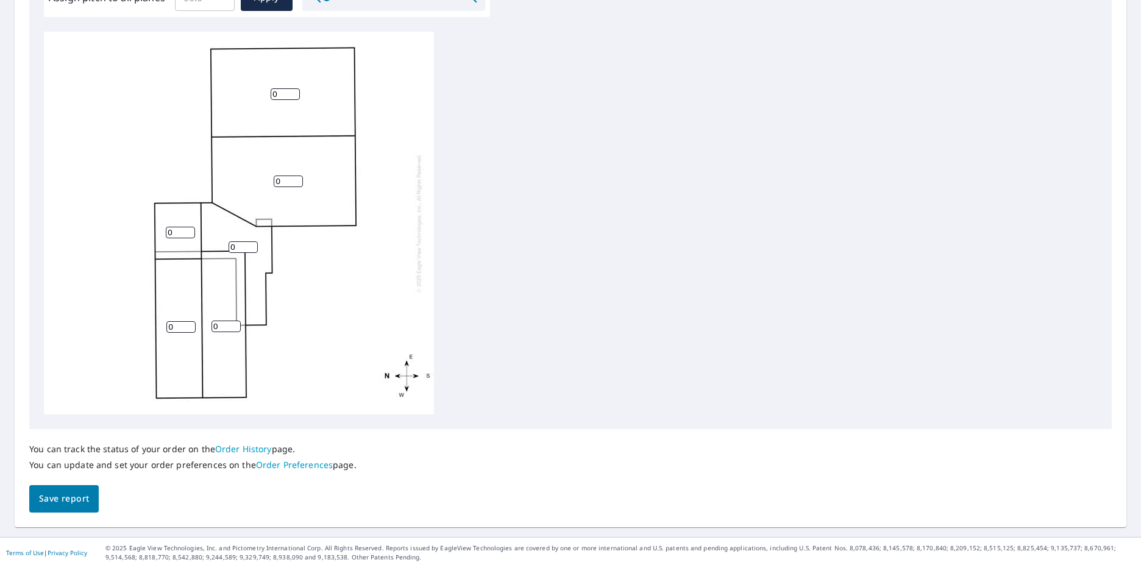 The width and height of the screenshot is (1141, 568). What do you see at coordinates (64, 498) in the screenshot?
I see `span: Save report` at bounding box center [64, 498].